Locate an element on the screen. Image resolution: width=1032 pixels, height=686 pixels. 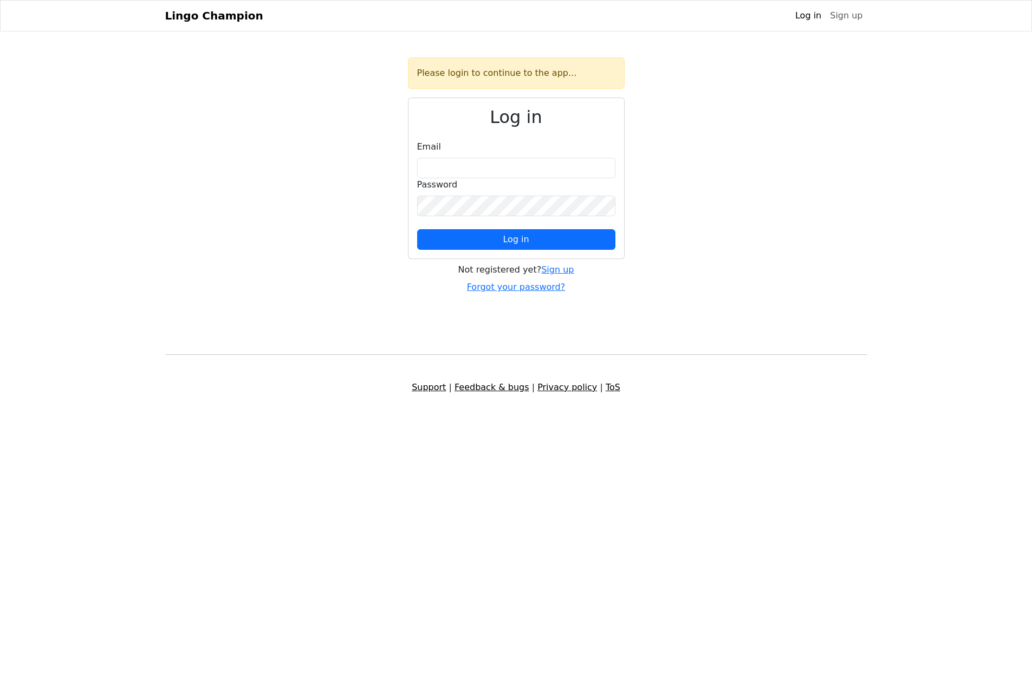
a: Support is located at coordinates (429, 387).